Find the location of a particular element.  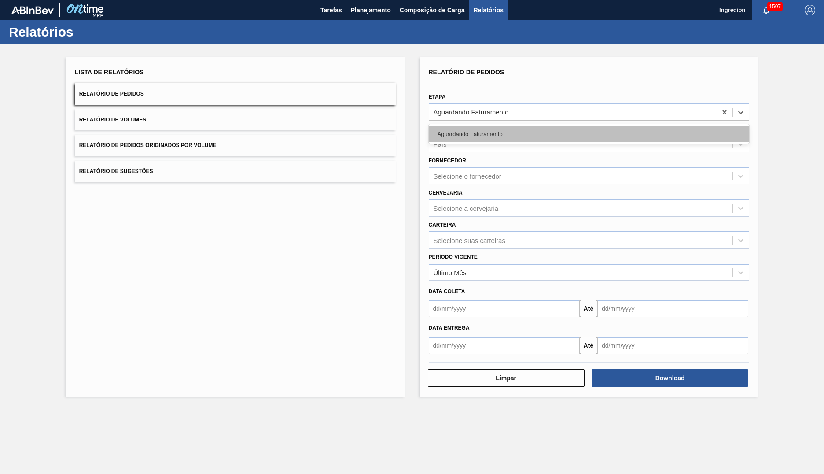

div: Último Mês is located at coordinates (450, 272).